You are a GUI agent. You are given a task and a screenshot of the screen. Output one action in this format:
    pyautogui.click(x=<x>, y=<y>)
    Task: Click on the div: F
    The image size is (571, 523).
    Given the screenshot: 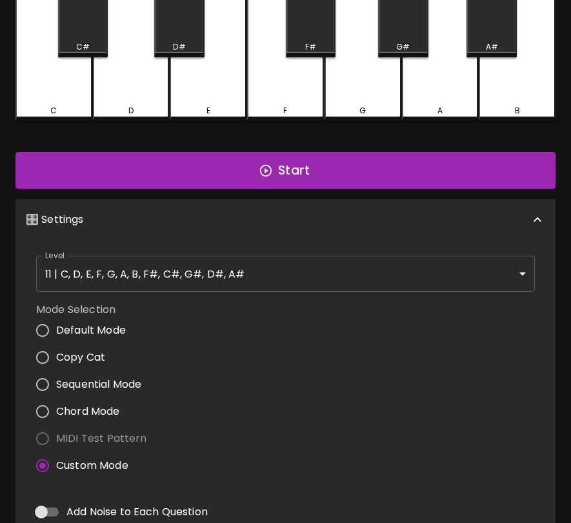 What is the action you would take?
    pyautogui.click(x=285, y=111)
    